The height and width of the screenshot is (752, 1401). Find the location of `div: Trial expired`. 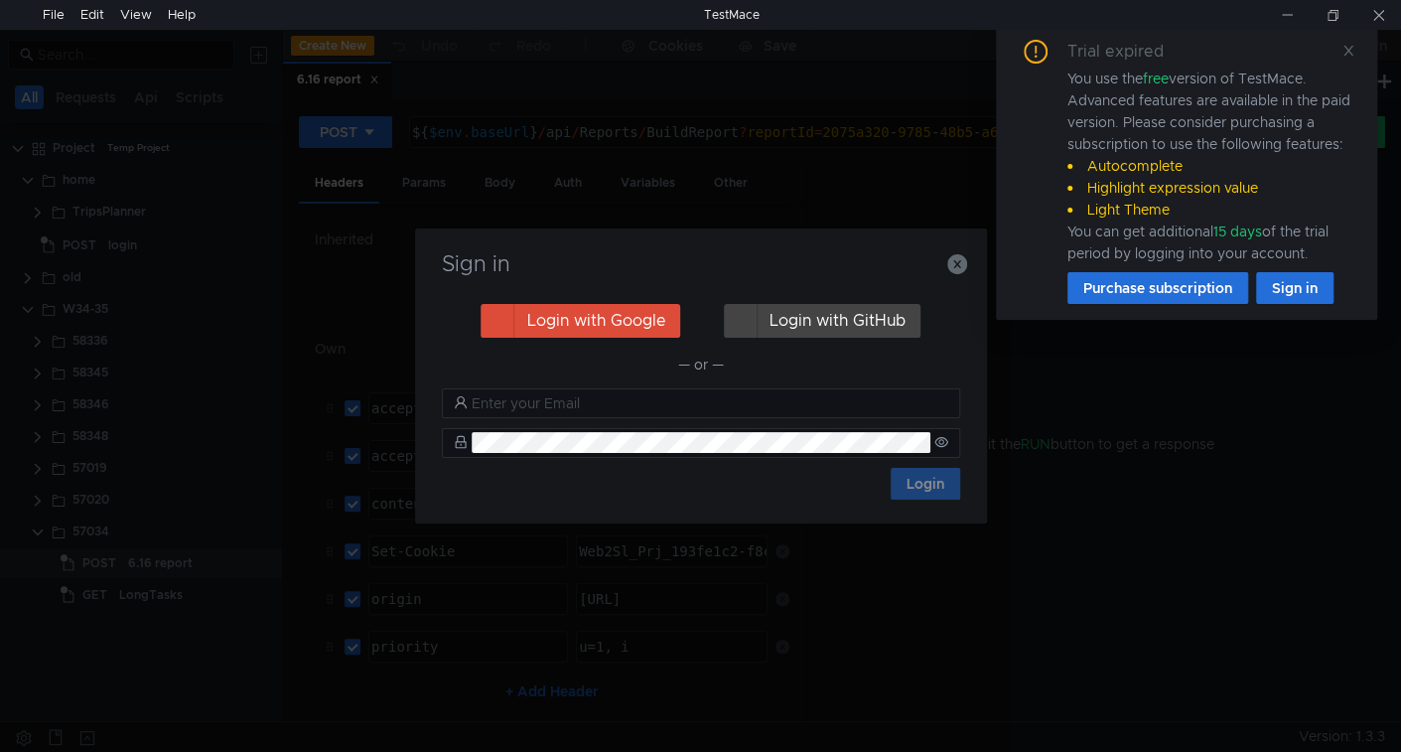

div: Trial expired is located at coordinates (1127, 52).